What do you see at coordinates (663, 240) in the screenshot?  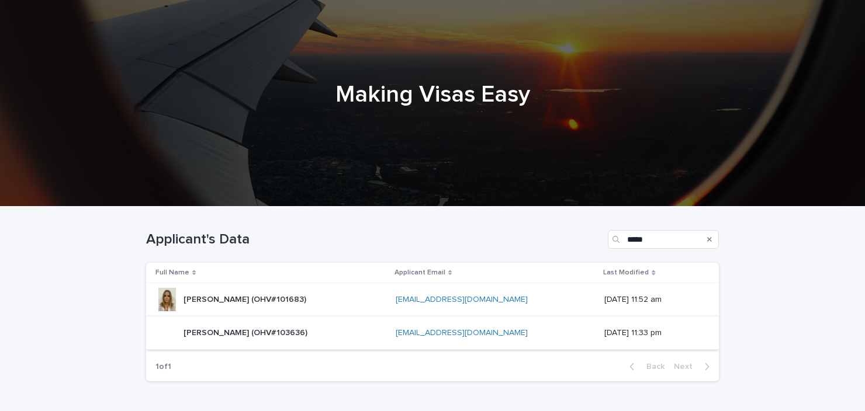 I see `div: Search` at bounding box center [663, 240].